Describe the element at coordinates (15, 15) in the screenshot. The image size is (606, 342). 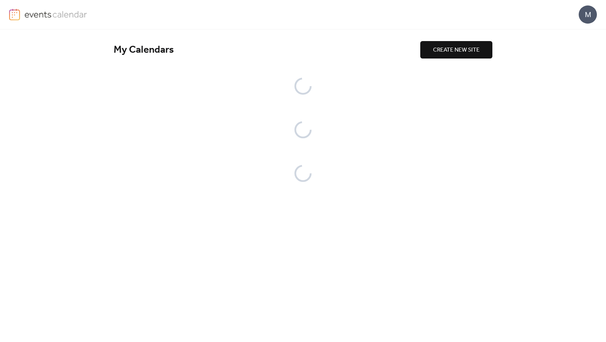
I see `img: logo` at that location.